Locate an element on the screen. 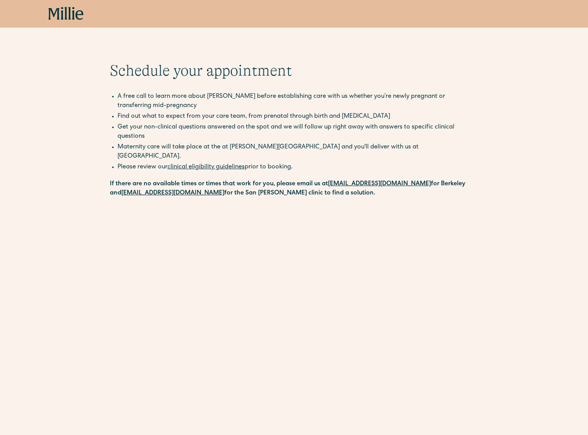 This screenshot has width=588, height=435. li: Get your non-clinical questions answered on the spot and we will follow up right away with answer... is located at coordinates (298, 132).